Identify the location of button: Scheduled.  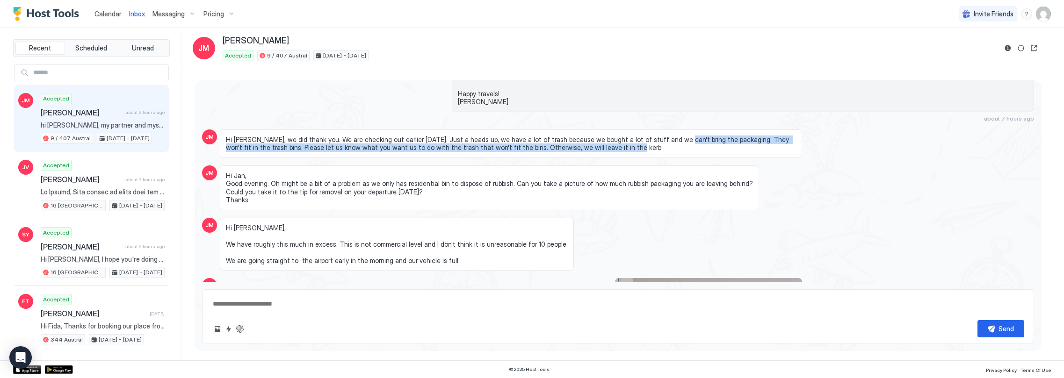
(92, 48).